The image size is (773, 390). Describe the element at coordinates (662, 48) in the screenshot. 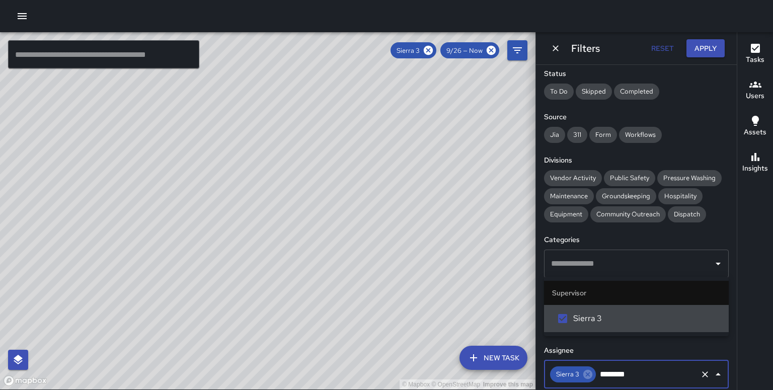

I see `button: Reset` at that location.